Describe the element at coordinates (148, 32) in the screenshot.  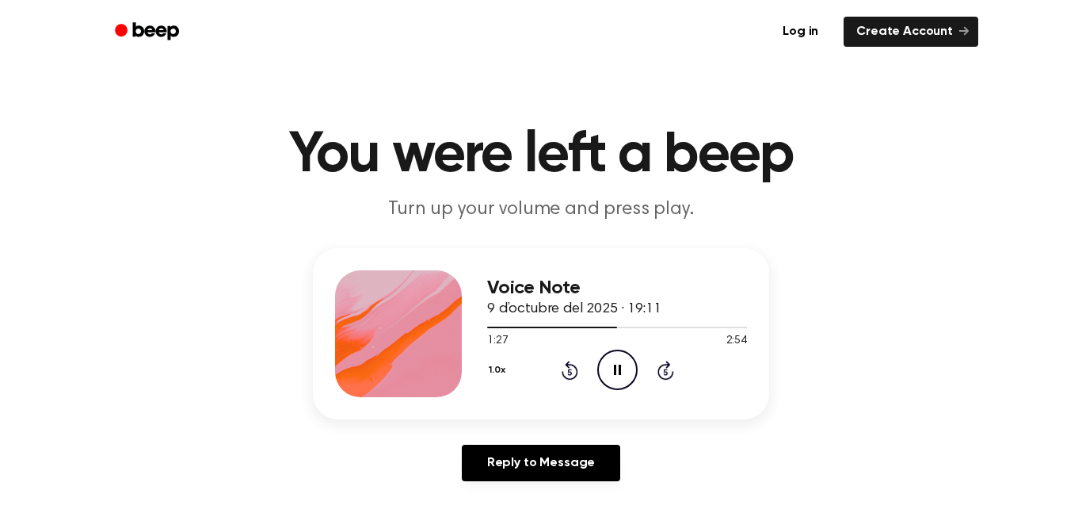
I see `a: Beep` at that location.